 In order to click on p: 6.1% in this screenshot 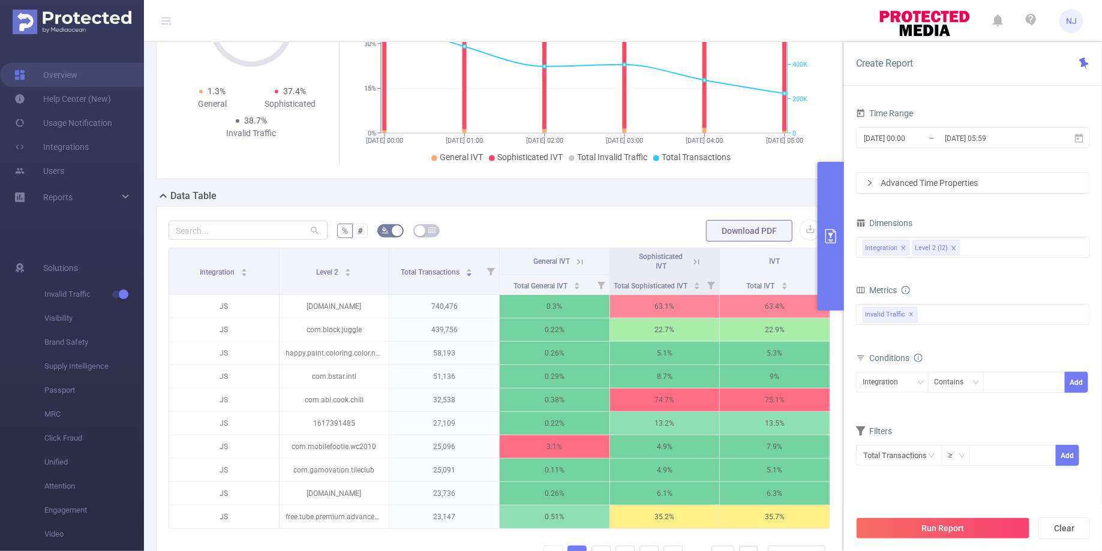, I will do `click(665, 494)`.